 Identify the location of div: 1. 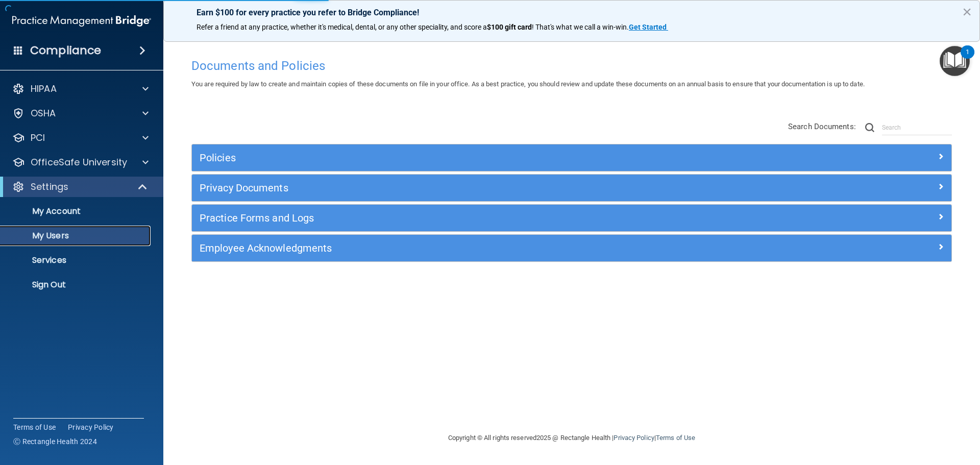
(967, 59).